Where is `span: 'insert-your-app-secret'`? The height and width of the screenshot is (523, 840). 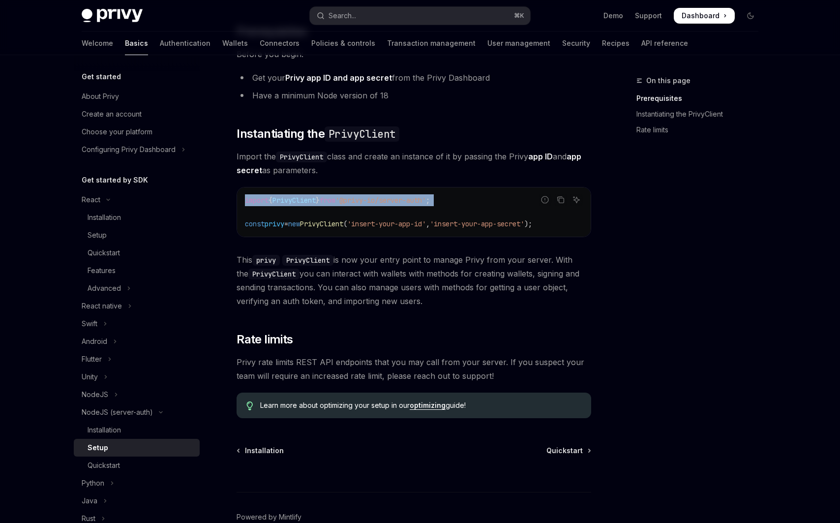
span: 'insert-your-app-secret' is located at coordinates (477, 224).